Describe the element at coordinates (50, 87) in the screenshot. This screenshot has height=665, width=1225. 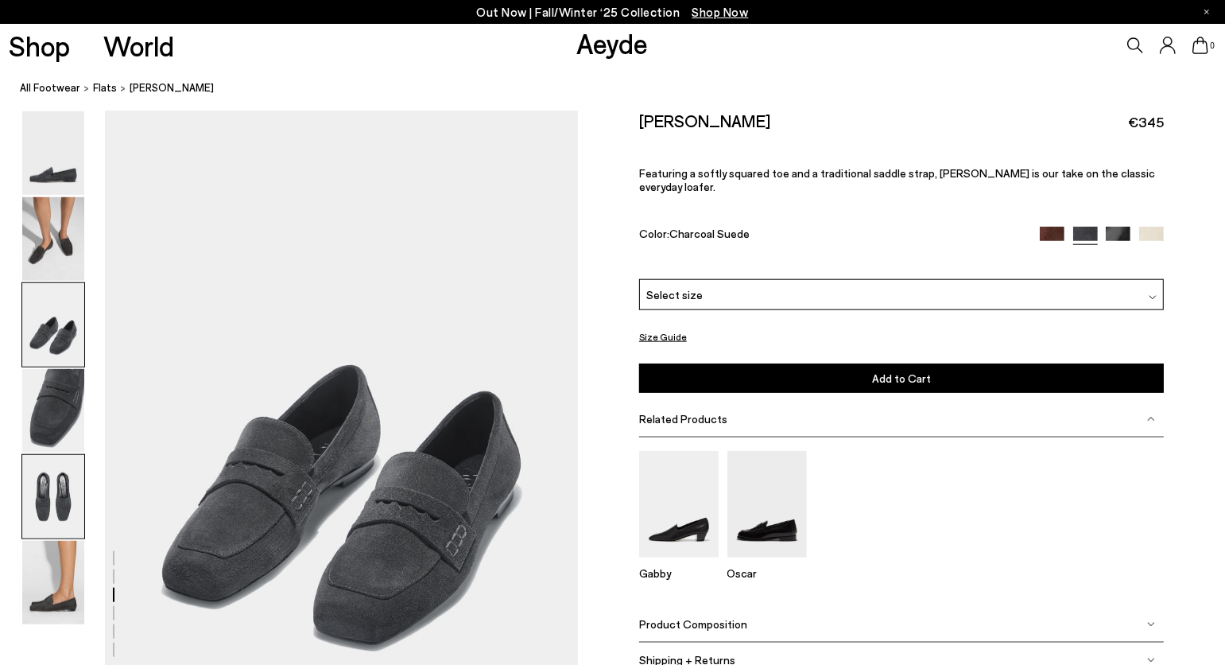
I see `a: All Footwear` at that location.